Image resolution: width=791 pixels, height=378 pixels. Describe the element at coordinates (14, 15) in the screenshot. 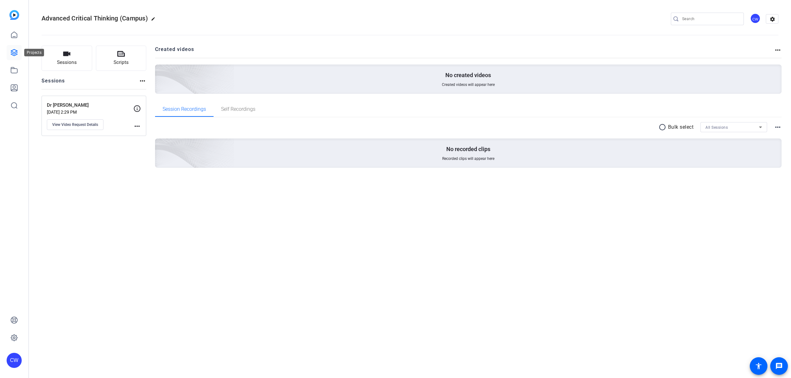

I see `img: blue-gradient.svg` at that location.